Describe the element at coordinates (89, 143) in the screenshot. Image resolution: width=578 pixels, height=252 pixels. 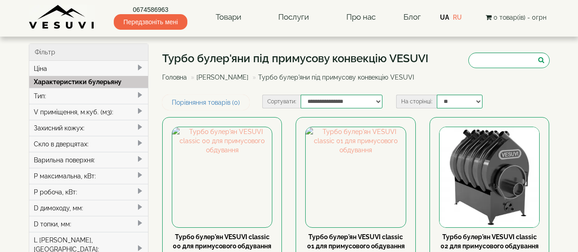
I see `div: Скло в дверцятах:` at that location.